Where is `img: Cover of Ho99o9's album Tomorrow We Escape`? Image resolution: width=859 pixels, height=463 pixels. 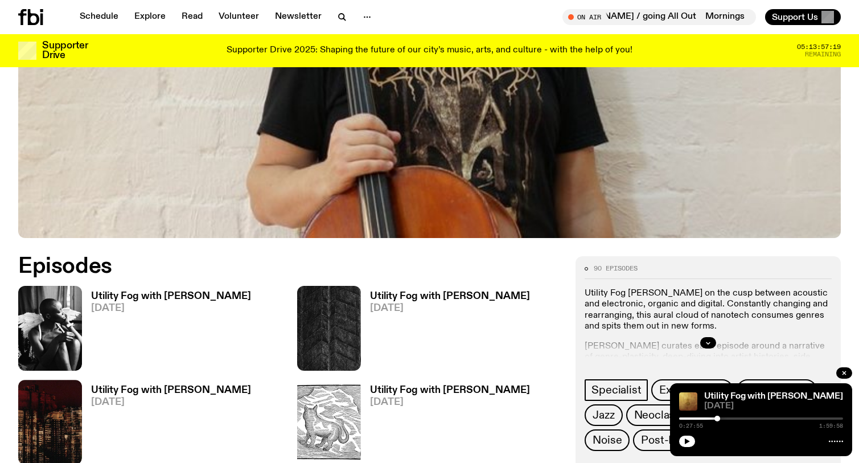 img: Cover of Ho99o9's album Tomorrow We Escape is located at coordinates (50, 328).